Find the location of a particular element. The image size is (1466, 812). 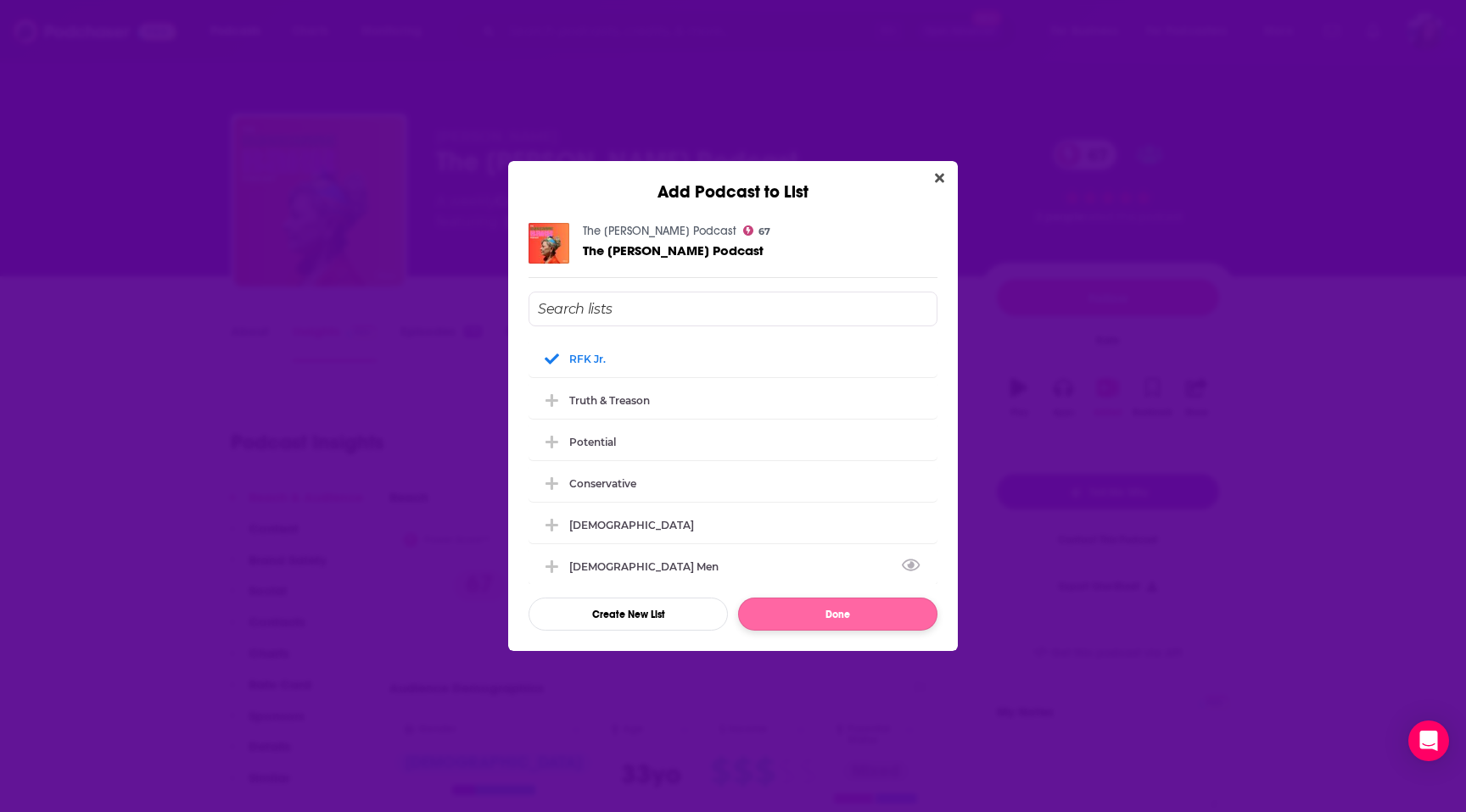

button: View Link is located at coordinates (724, 571).